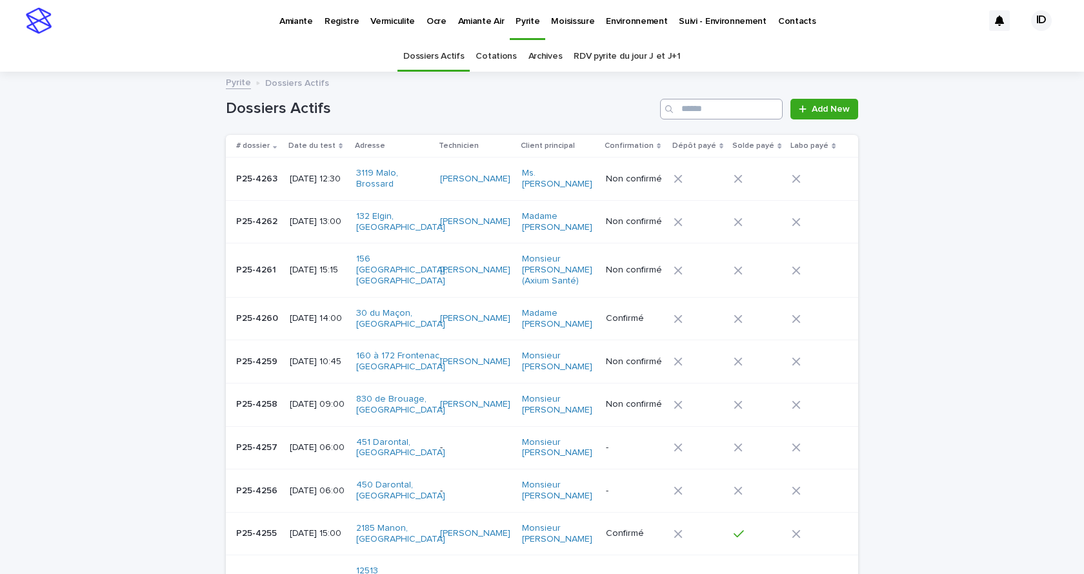  Describe the element at coordinates (496, 56) in the screenshot. I see `a: Cotations` at that location.